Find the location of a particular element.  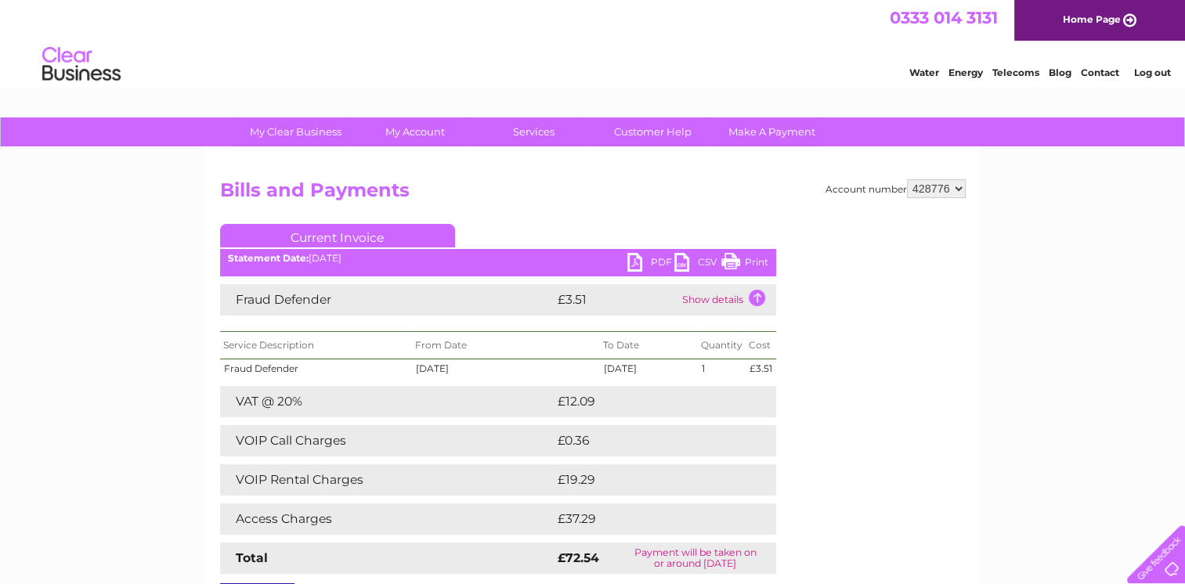

a: PDF is located at coordinates (651, 264).